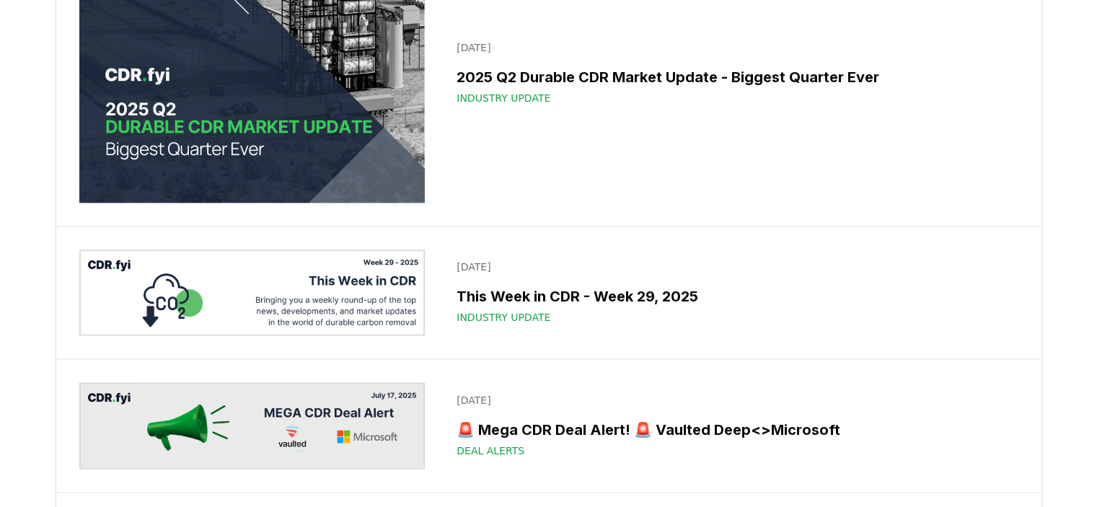  Describe the element at coordinates (733, 77) in the screenshot. I see `h3: 2025 Q2 Durable CDR Market Update - Biggest Quarter Ever` at that location.